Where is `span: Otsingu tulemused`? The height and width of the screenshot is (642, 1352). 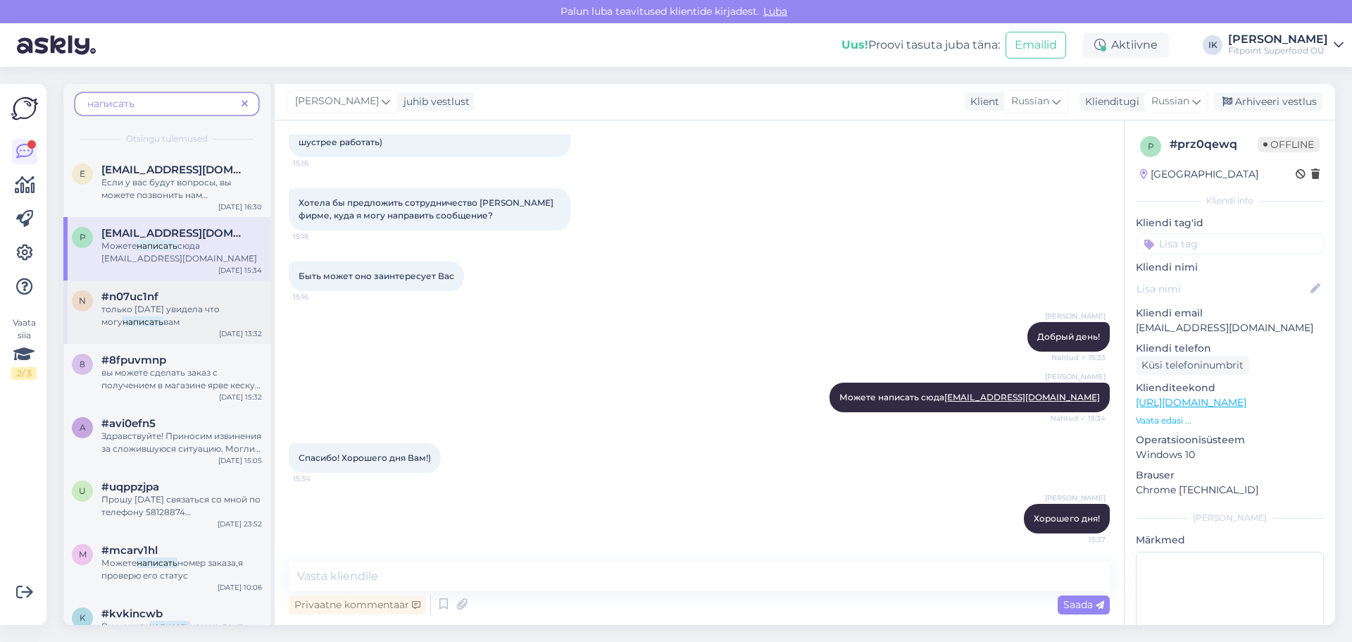
span: Otsingu tulemused is located at coordinates (167, 139).